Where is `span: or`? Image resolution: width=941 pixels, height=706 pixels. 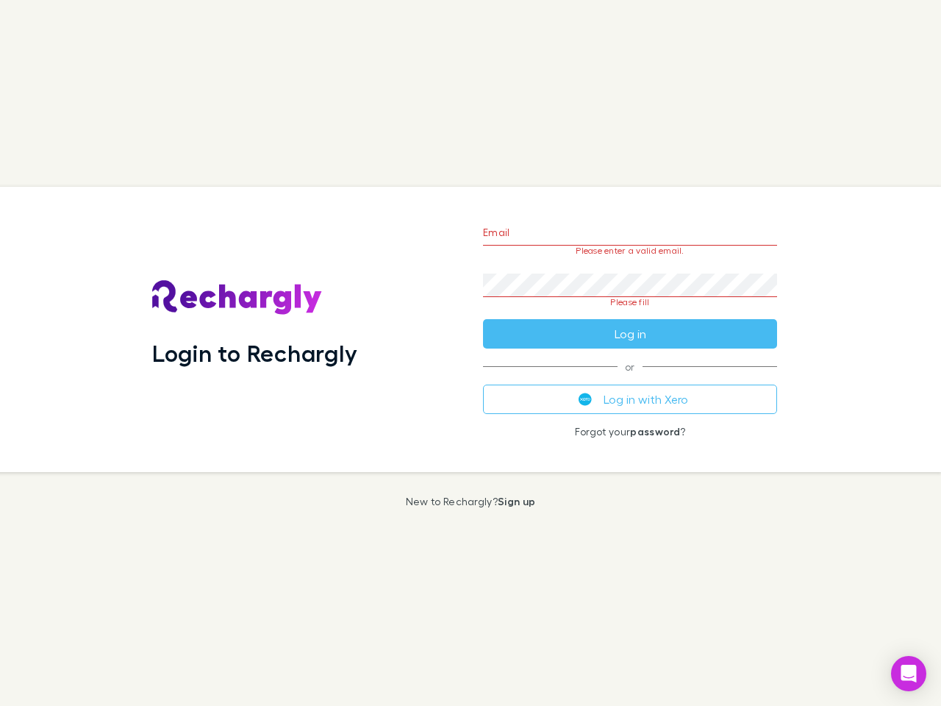
span: or is located at coordinates (630, 366).